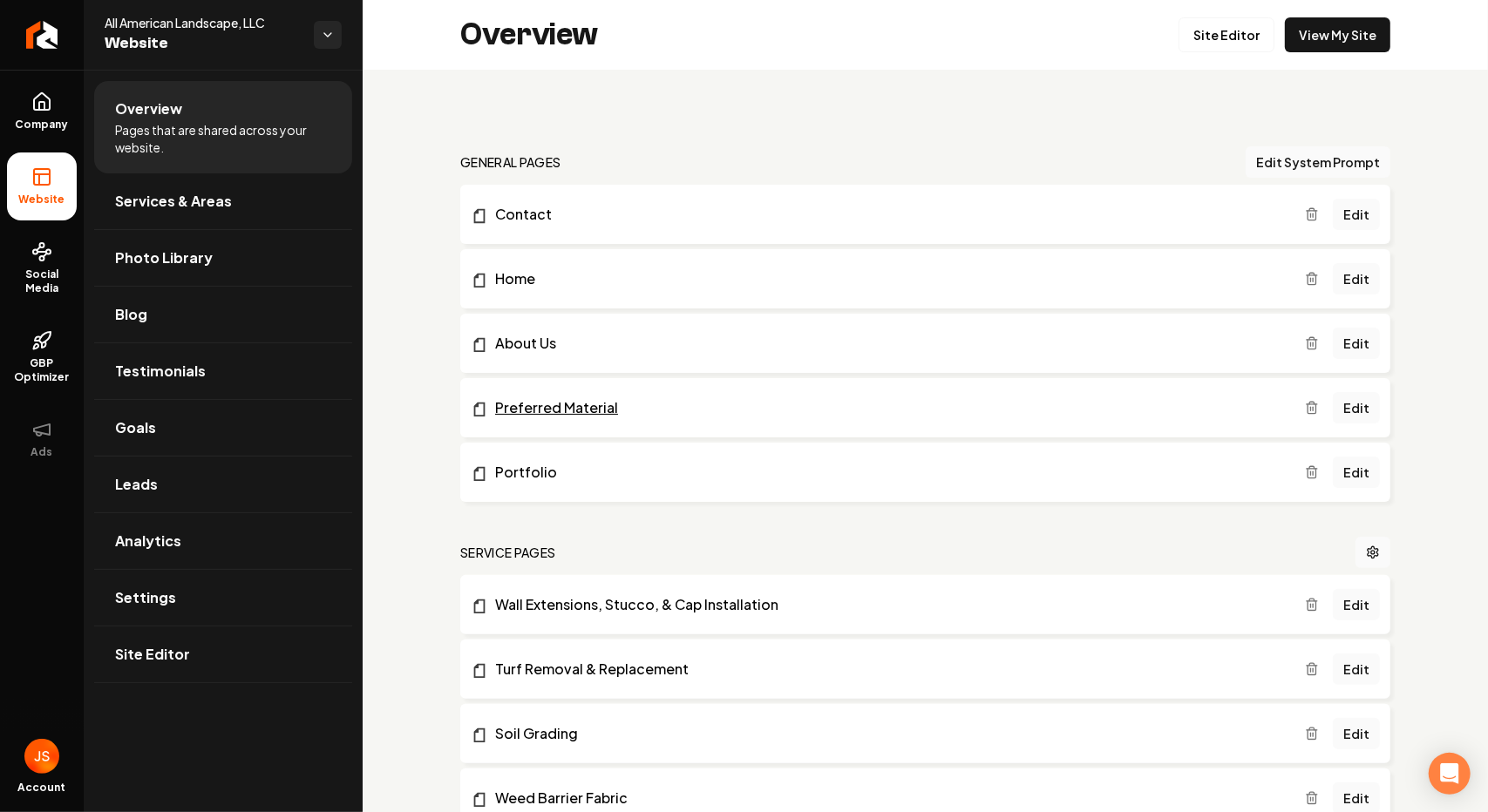  What do you see at coordinates (42, 452) in the screenshot?
I see `span: Ads` at bounding box center [42, 452].